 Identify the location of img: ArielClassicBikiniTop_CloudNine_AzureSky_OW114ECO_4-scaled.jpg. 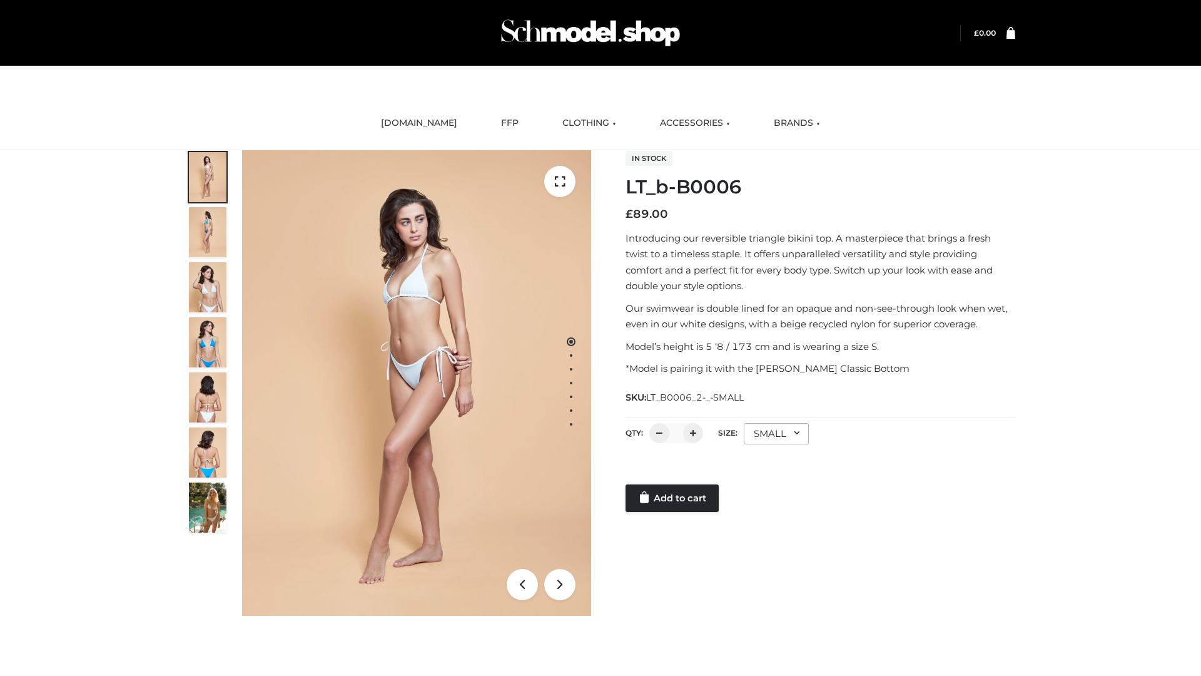
(208, 342).